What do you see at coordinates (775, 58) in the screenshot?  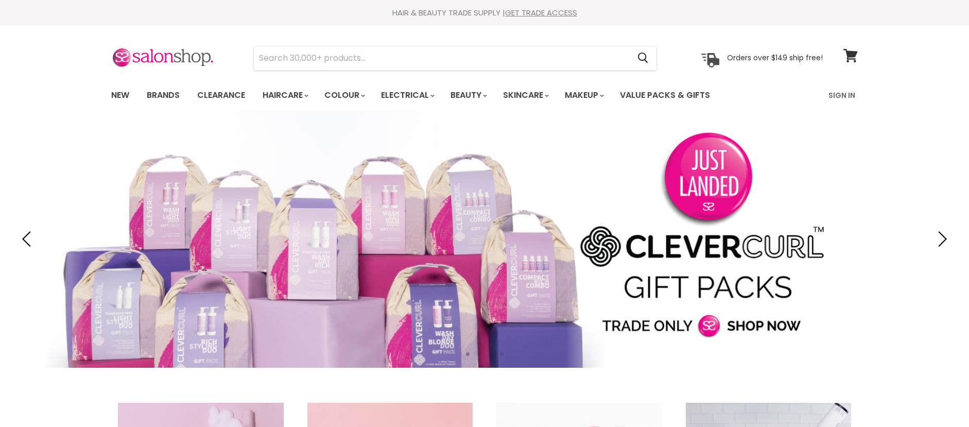 I see `p: Orders over $149 ship free!` at bounding box center [775, 58].